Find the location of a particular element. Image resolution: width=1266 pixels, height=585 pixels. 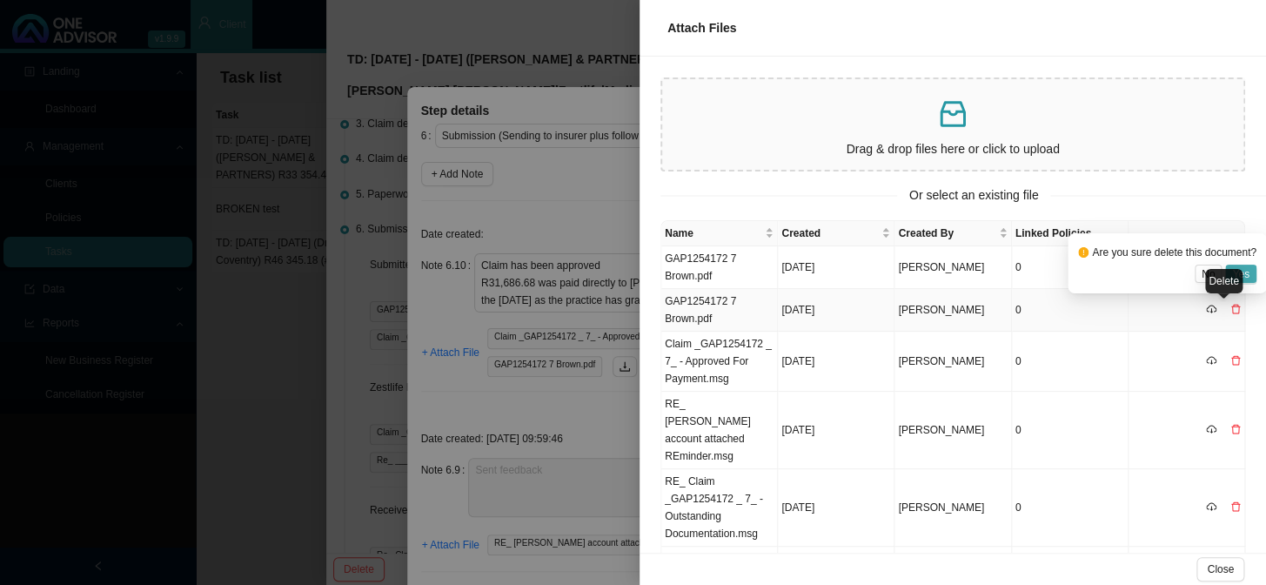

span: No is located at coordinates (1208, 274).